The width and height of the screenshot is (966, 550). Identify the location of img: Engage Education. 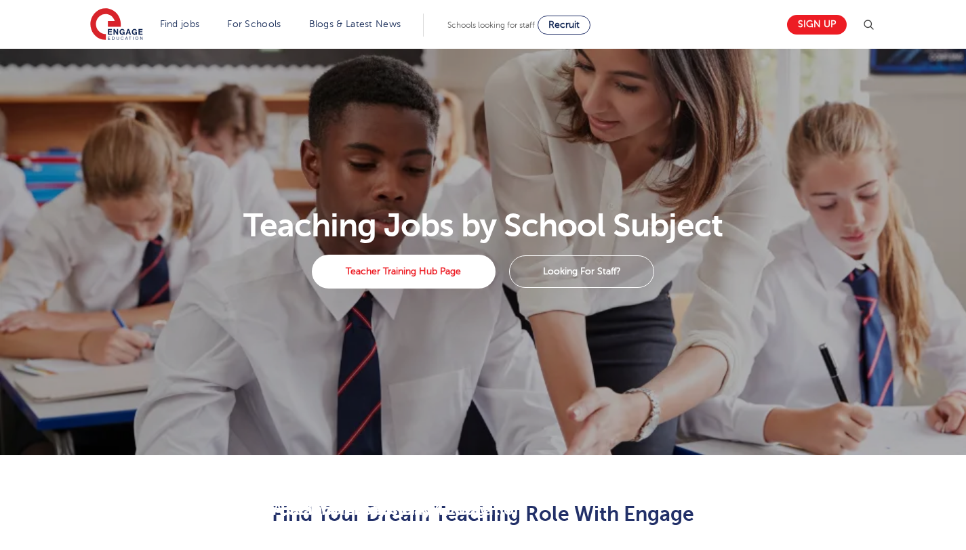
(117, 25).